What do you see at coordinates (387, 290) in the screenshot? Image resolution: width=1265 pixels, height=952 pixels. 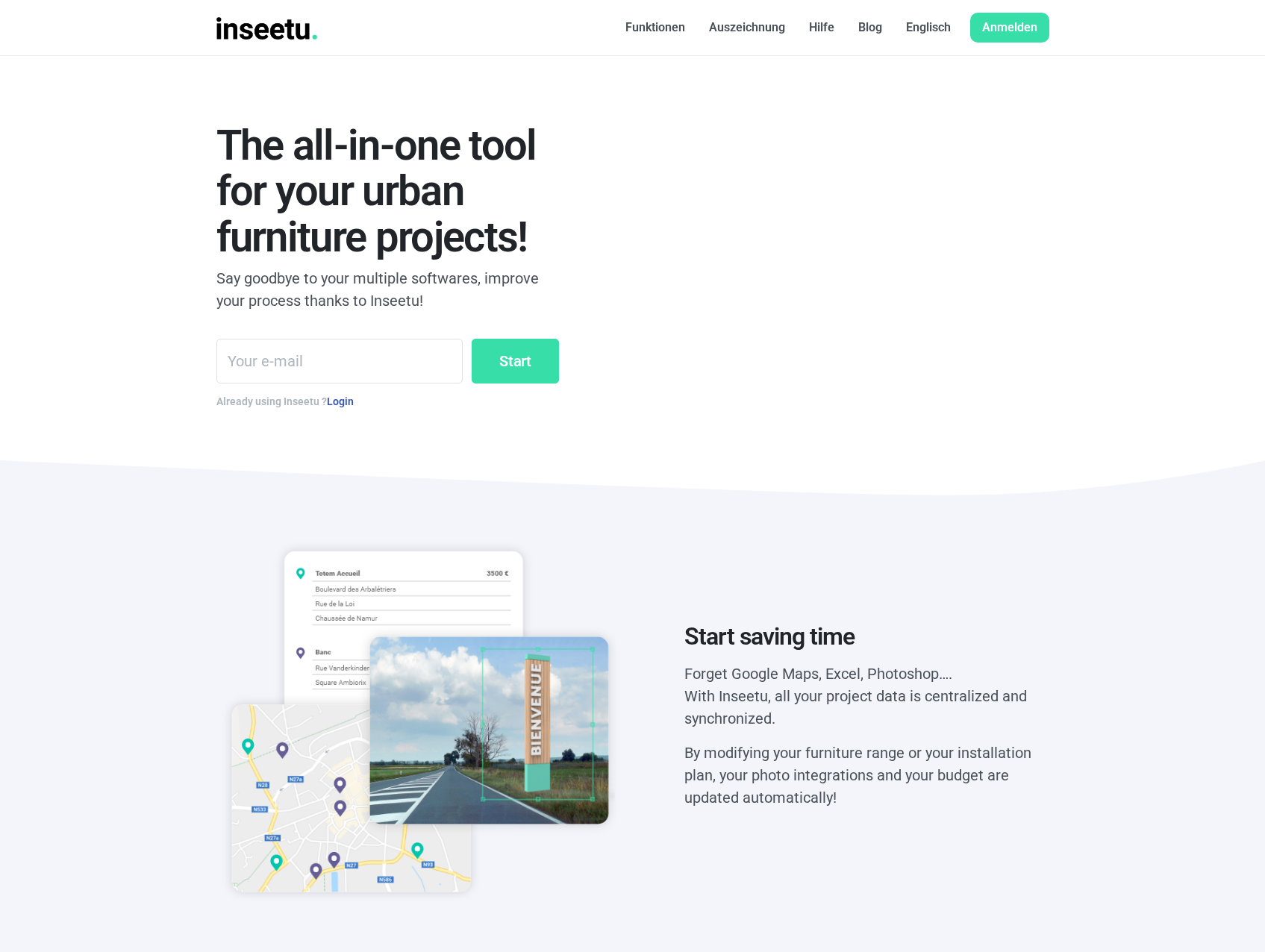 I see `p: Say goodbye to your multiple softwares, improve your process thanks to Inseetu!` at bounding box center [387, 290].